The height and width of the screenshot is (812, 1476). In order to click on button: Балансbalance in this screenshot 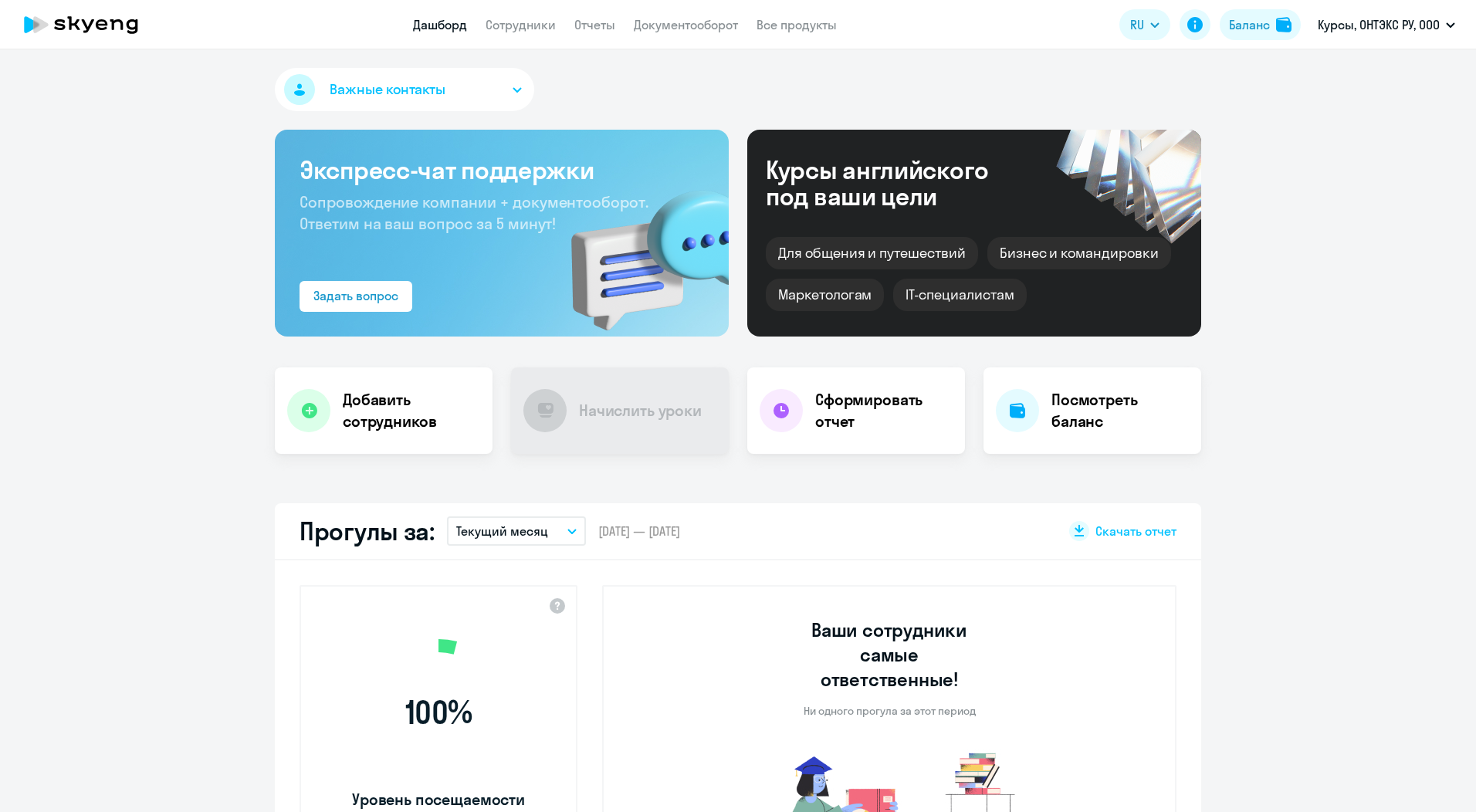, I will do `click(1259, 25)`.